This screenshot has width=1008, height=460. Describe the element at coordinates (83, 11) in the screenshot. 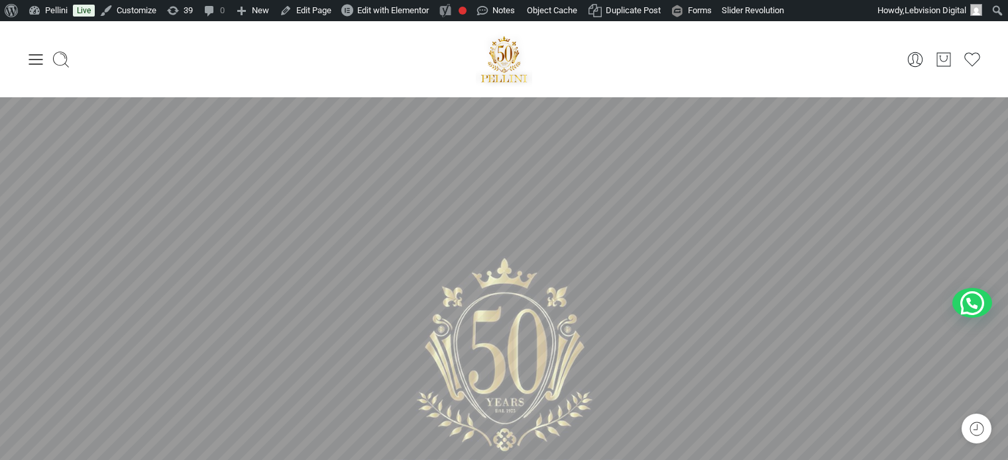

I see `a: Live` at that location.